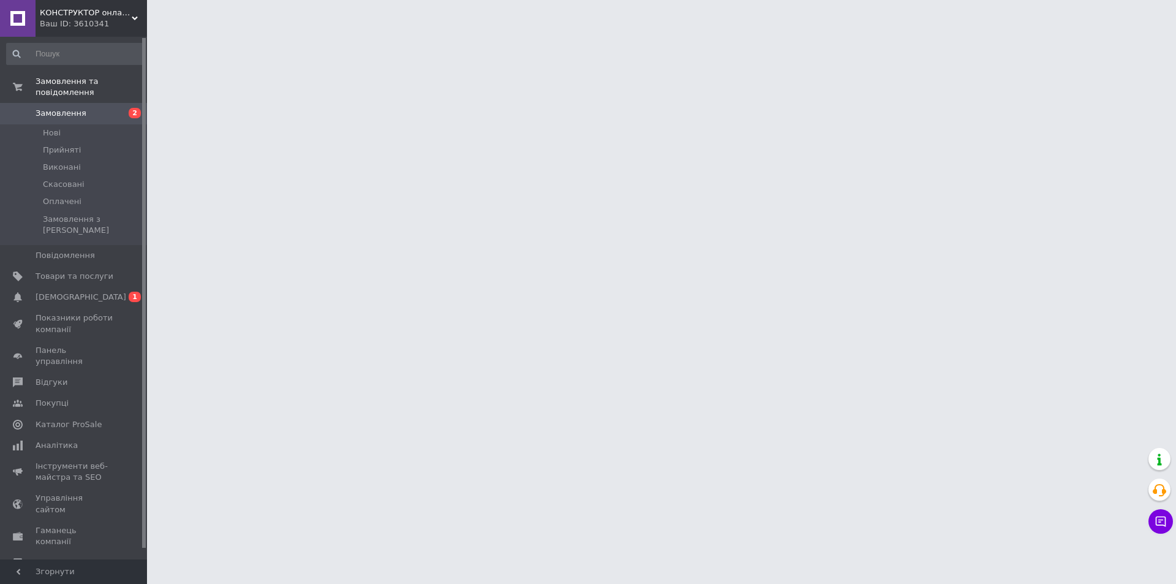  Describe the element at coordinates (62, 167) in the screenshot. I see `span: Виконані` at that location.